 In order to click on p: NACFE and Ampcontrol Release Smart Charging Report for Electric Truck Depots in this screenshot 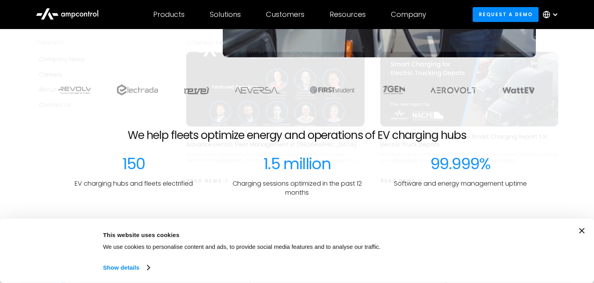, I will do `click(469, 141)`.